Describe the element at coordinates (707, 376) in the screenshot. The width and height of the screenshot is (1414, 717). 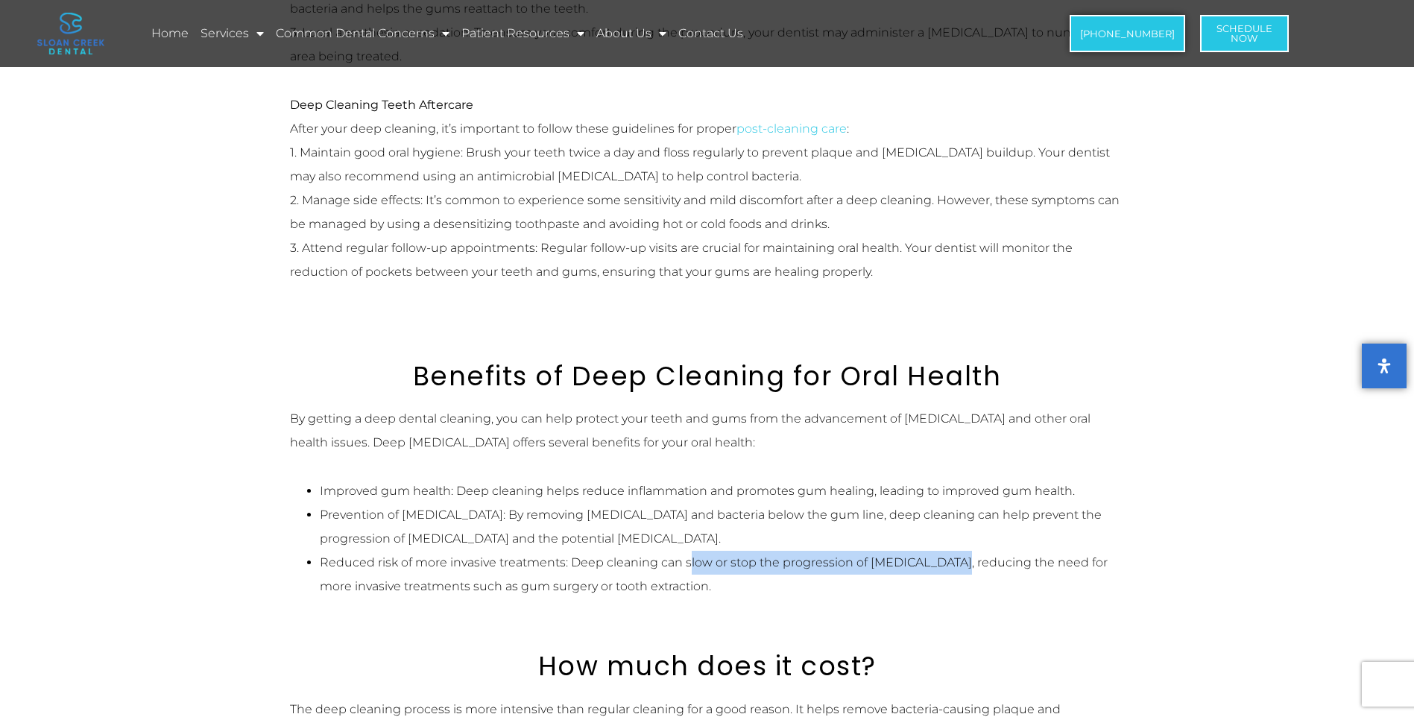
I see `h2: Benefits of Deep Cleaning for Oral Health` at that location.